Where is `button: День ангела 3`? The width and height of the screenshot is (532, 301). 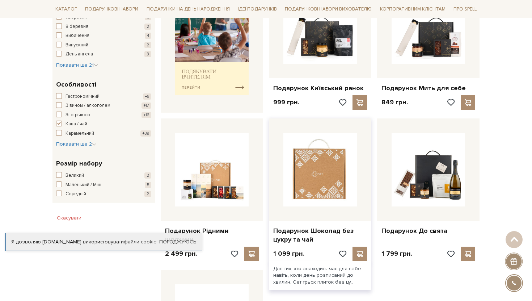
button: День ангела 3 is located at coordinates (103, 54).